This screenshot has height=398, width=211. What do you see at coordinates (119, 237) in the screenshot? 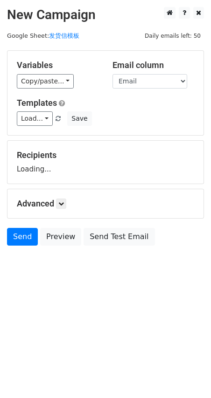
I see `a: Send Test Email` at bounding box center [119, 237].